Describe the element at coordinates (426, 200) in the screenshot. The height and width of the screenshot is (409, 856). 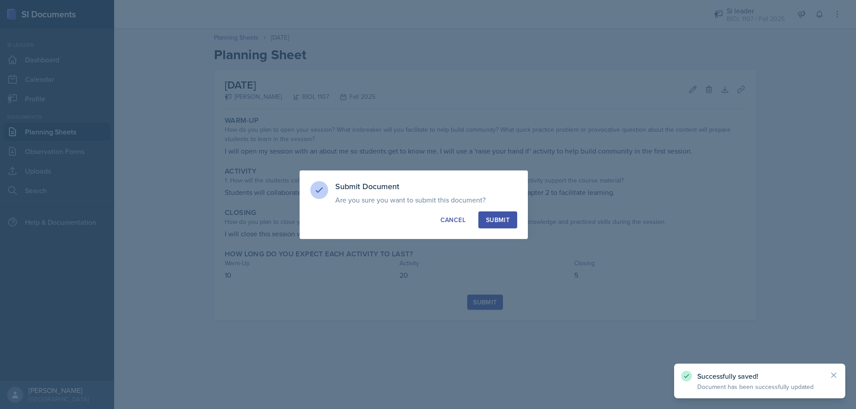
I see `p: Are you sure you want to submit this document?` at that location.